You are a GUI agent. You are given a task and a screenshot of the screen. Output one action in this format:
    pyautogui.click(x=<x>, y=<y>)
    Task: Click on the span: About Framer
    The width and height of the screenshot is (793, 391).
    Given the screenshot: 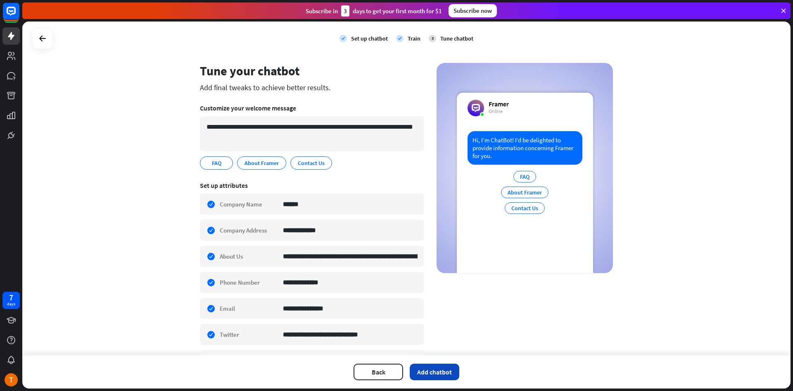 What is the action you would take?
    pyautogui.click(x=262, y=163)
    